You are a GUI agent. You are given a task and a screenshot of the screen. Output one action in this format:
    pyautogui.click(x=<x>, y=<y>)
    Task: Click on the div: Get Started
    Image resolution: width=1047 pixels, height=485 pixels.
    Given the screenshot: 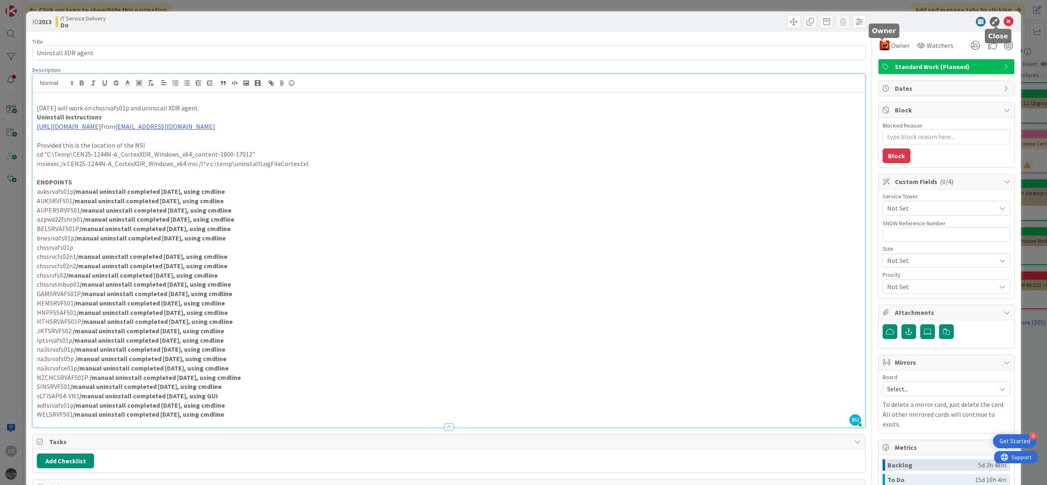 What is the action you would take?
    pyautogui.click(x=1015, y=441)
    